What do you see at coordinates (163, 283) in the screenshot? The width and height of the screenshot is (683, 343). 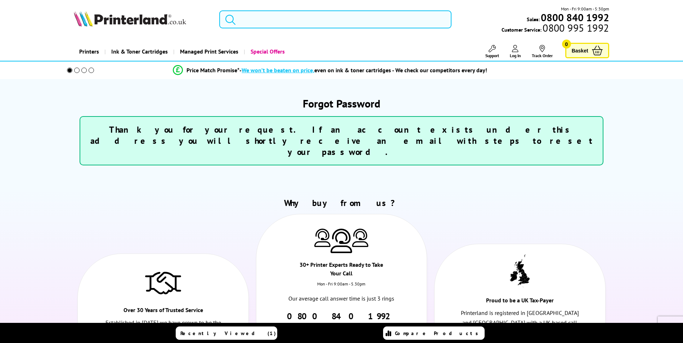 I see `img: Trusted Service` at bounding box center [163, 283].